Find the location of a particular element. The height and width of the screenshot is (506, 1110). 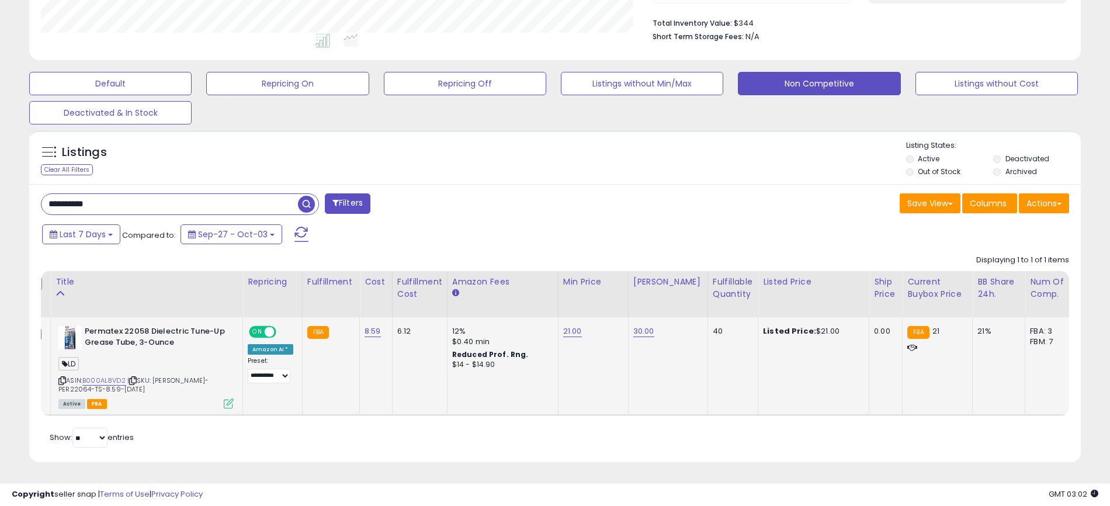

span: Last 7 Days is located at coordinates (82, 234).